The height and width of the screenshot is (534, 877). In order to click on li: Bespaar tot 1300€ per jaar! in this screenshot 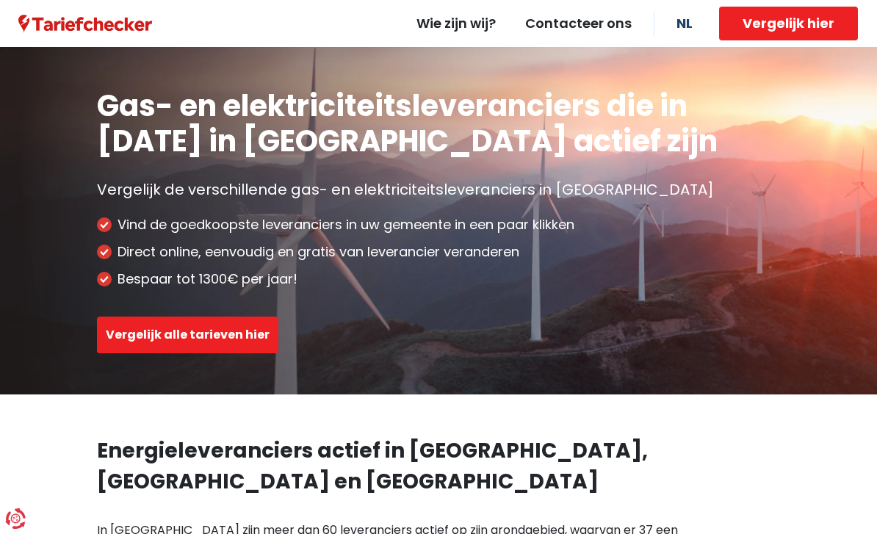, I will do `click(438, 279)`.